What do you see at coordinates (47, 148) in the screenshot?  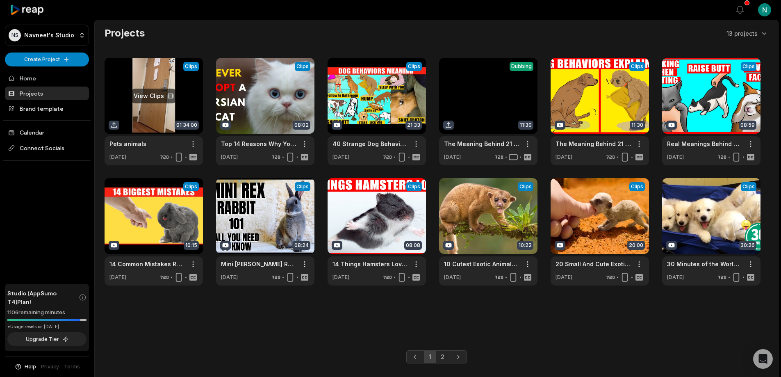 I see `span: Connect Socials` at bounding box center [47, 148].